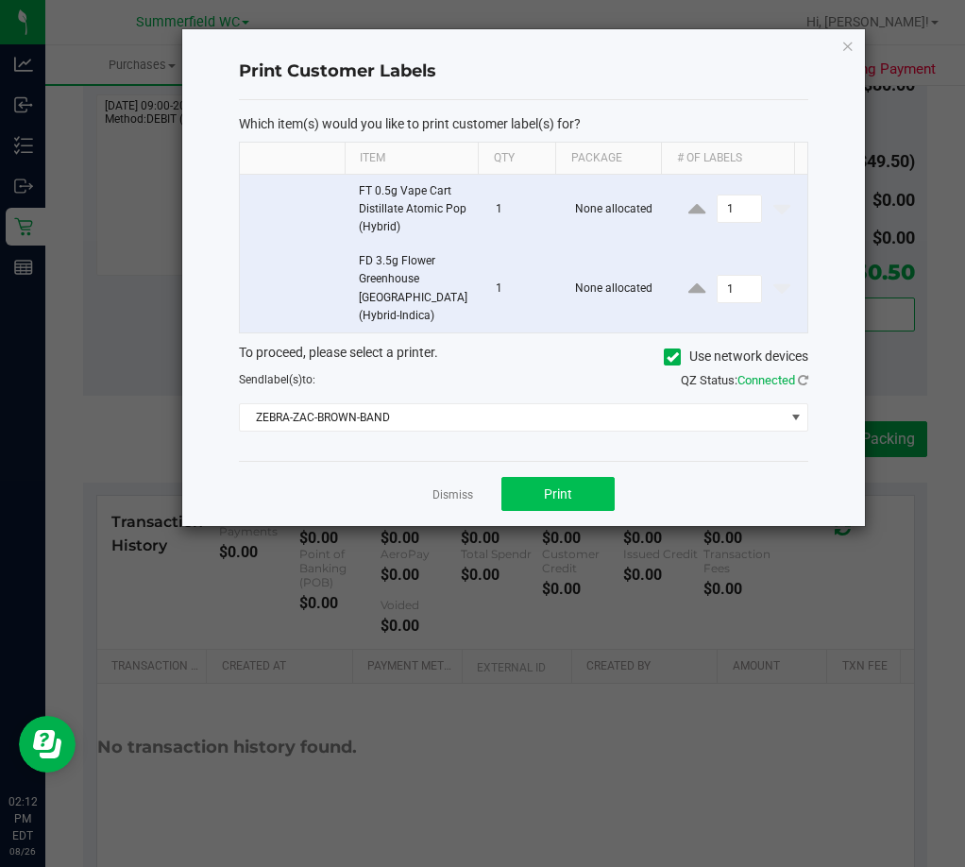 The height and width of the screenshot is (867, 965). Describe the element at coordinates (524, 72) in the screenshot. I see `h4: Print Customer Labels` at that location.